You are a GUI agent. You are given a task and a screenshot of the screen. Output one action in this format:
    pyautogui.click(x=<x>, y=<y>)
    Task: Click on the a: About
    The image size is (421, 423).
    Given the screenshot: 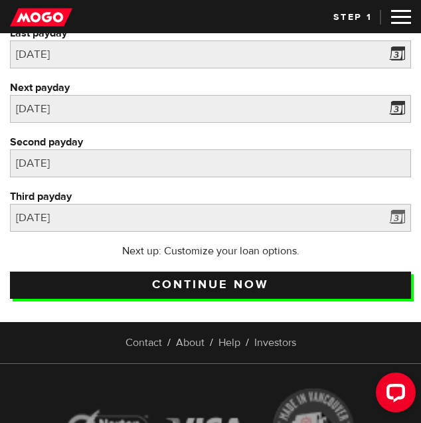 What is the action you would take?
    pyautogui.click(x=190, y=343)
    